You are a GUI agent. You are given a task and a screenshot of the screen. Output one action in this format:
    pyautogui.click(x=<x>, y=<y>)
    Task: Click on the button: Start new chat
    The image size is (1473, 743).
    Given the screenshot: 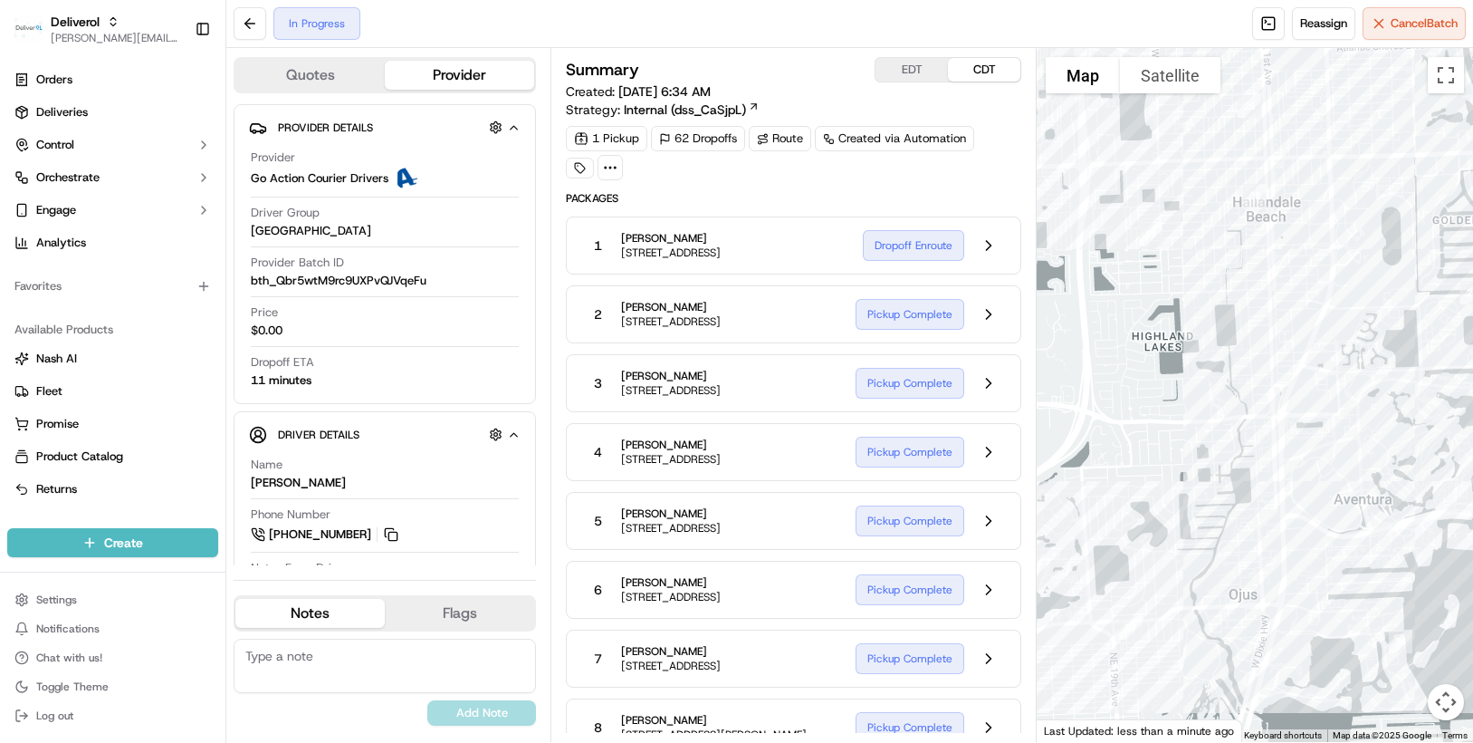 What is the action you would take?
    pyautogui.click(x=319, y=189)
    